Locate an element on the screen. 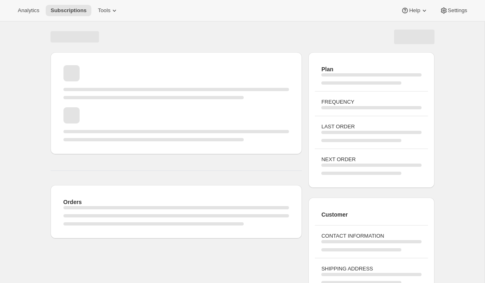 The height and width of the screenshot is (283, 485). button: Subscriptions is located at coordinates (68, 11).